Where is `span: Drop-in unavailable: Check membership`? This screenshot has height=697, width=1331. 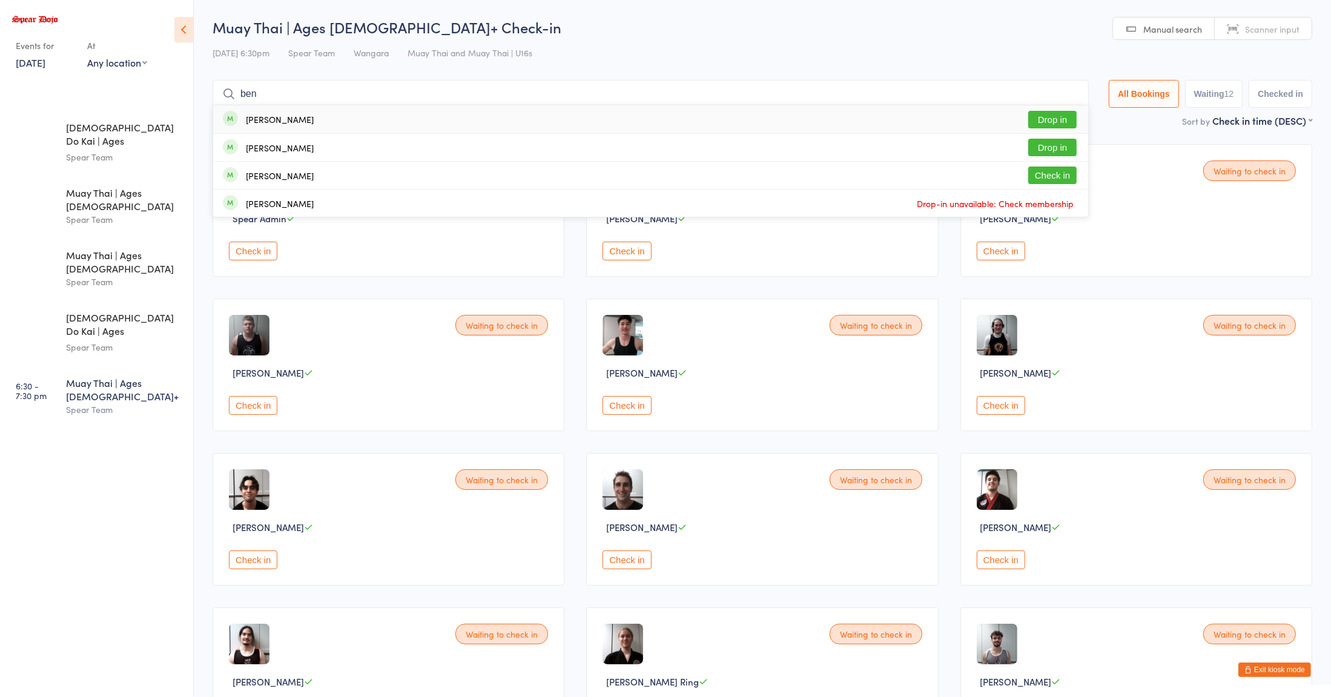
span: Drop-in unavailable: Check membership is located at coordinates (995, 203).